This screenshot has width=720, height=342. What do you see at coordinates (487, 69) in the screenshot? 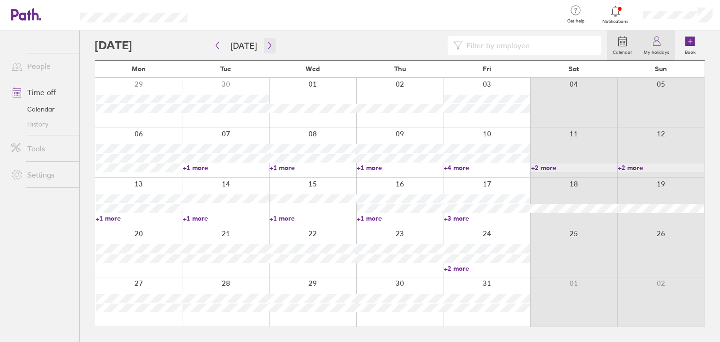
I see `span: Fri` at bounding box center [487, 69].